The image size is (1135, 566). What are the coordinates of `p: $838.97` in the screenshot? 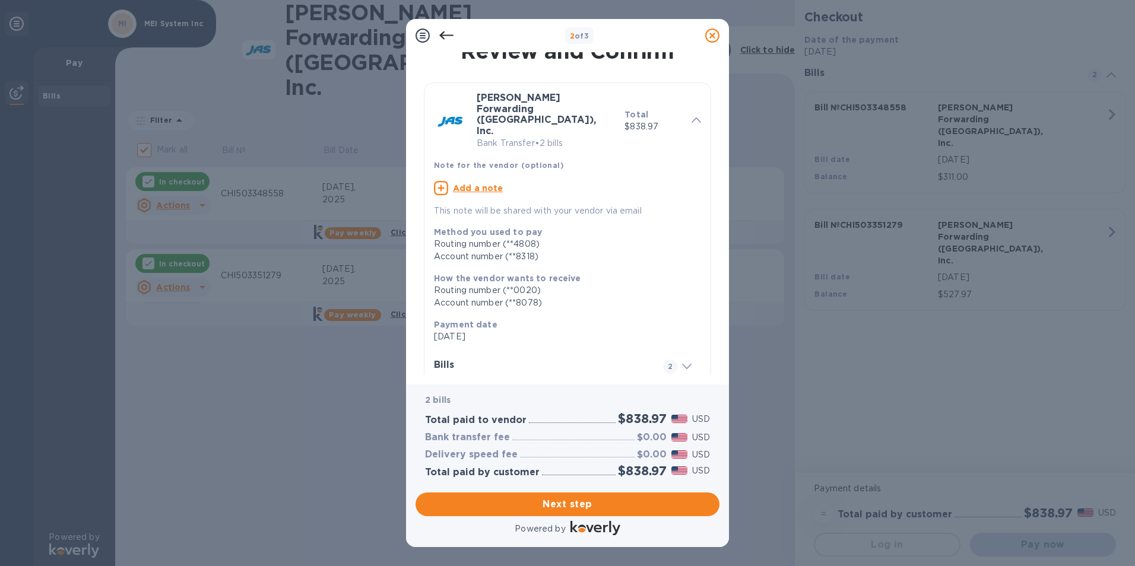 It's located at (653, 126).